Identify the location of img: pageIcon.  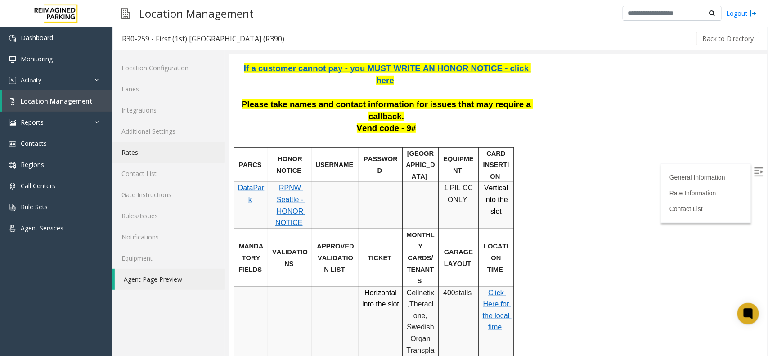
(125, 13).